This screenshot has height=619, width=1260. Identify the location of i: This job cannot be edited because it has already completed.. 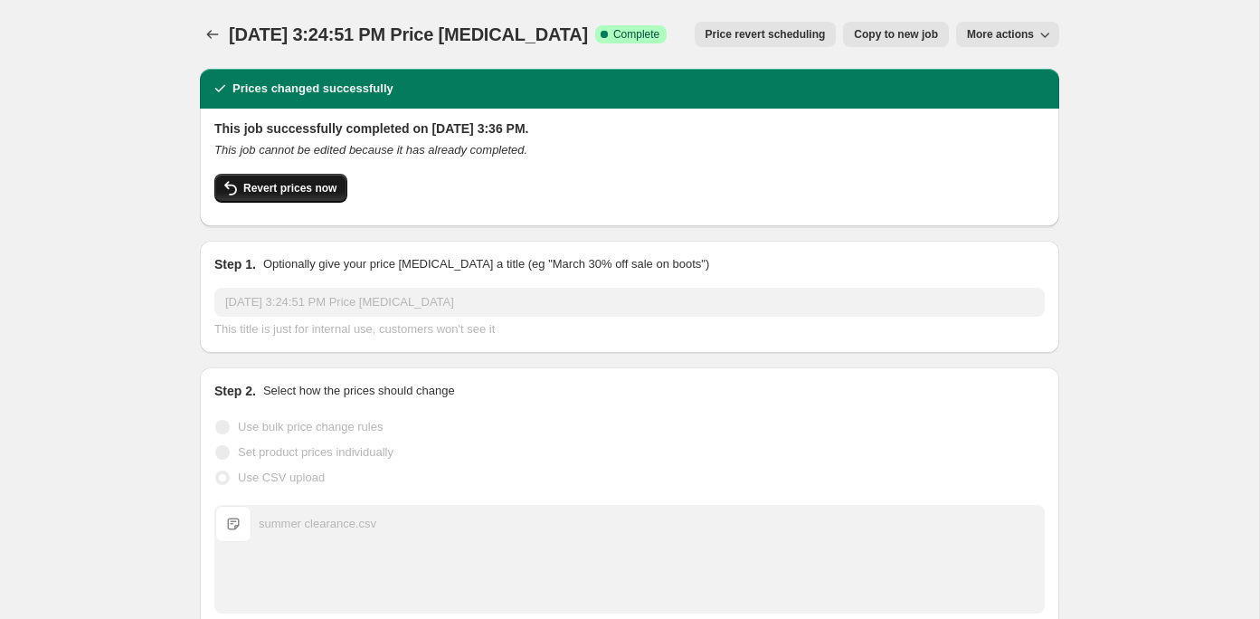
(371, 149).